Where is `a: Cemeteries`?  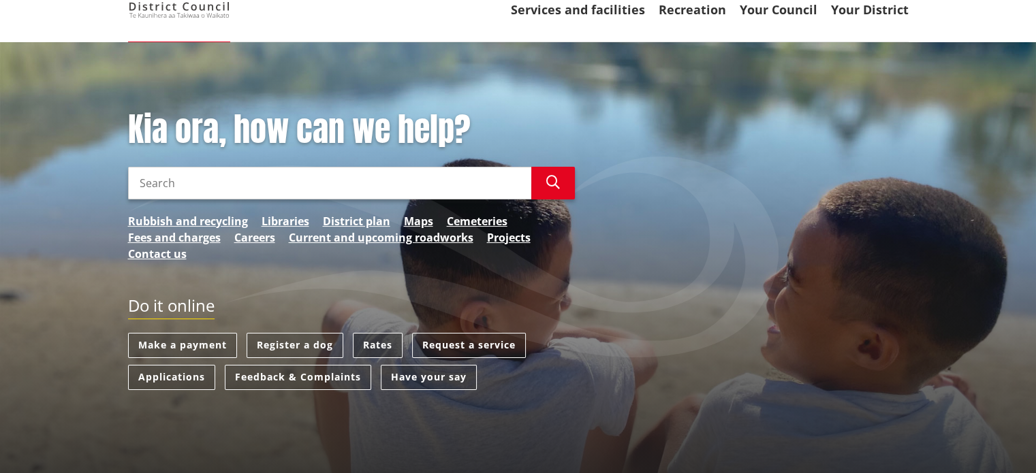 a: Cemeteries is located at coordinates (477, 221).